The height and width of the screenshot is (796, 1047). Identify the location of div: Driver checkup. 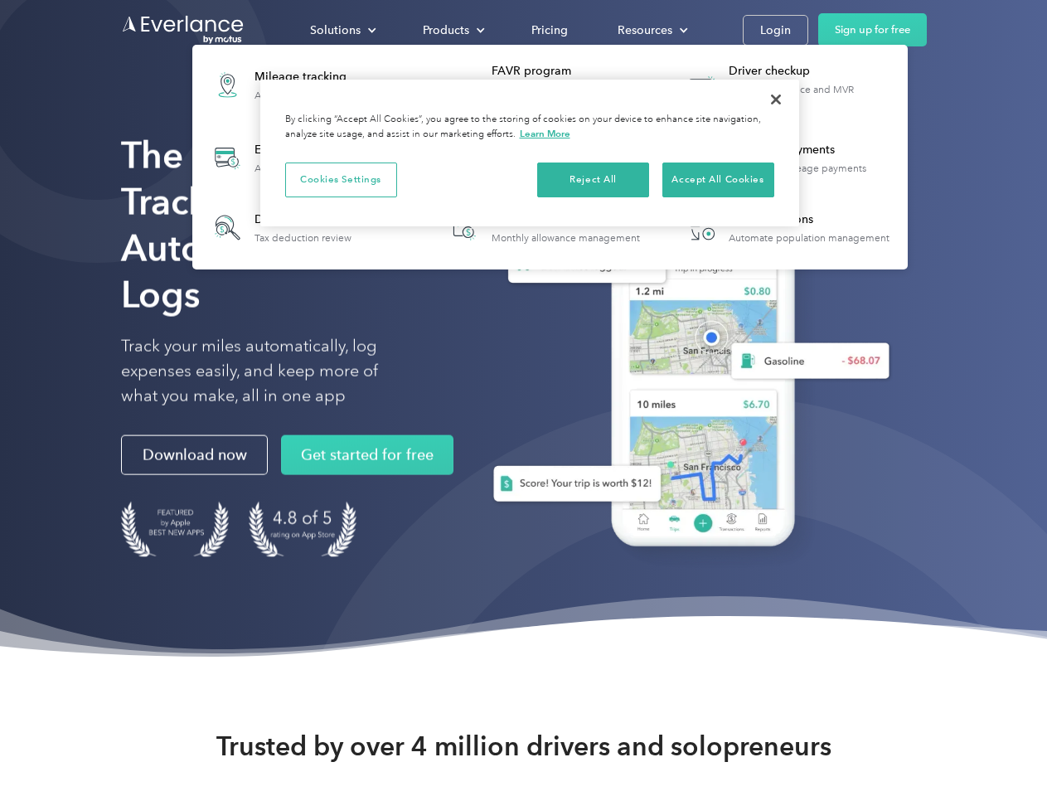
(813, 71).